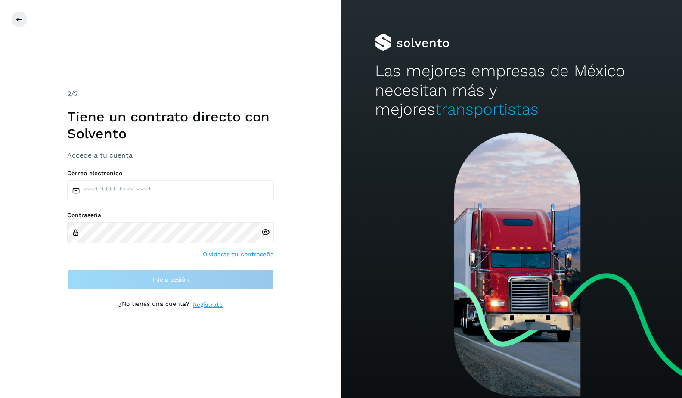  Describe the element at coordinates (511, 90) in the screenshot. I see `h2: Las mejores empresas de México necesitan más y mejores` at that location.